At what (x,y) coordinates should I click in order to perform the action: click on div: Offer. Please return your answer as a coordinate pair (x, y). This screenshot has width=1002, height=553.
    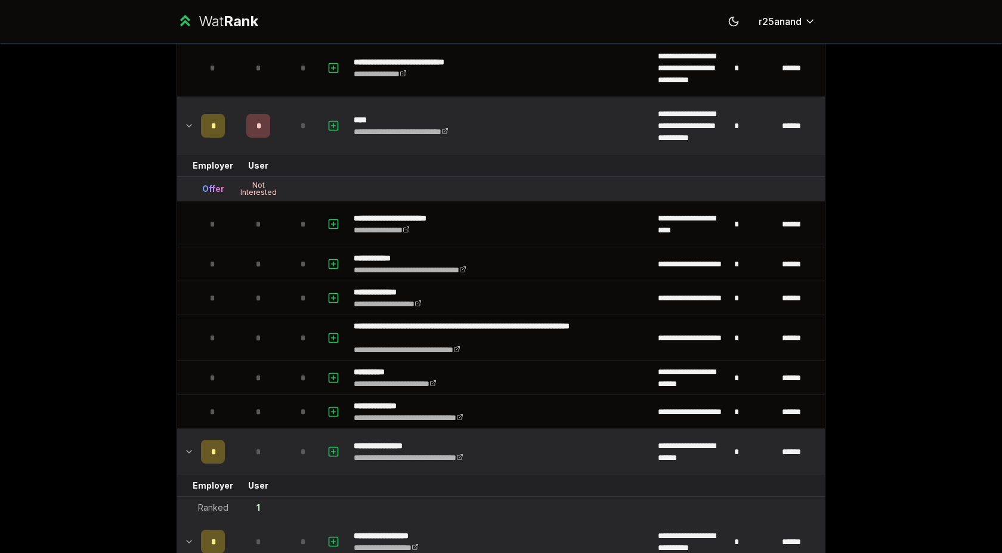
    Looking at the image, I should click on (213, 189).